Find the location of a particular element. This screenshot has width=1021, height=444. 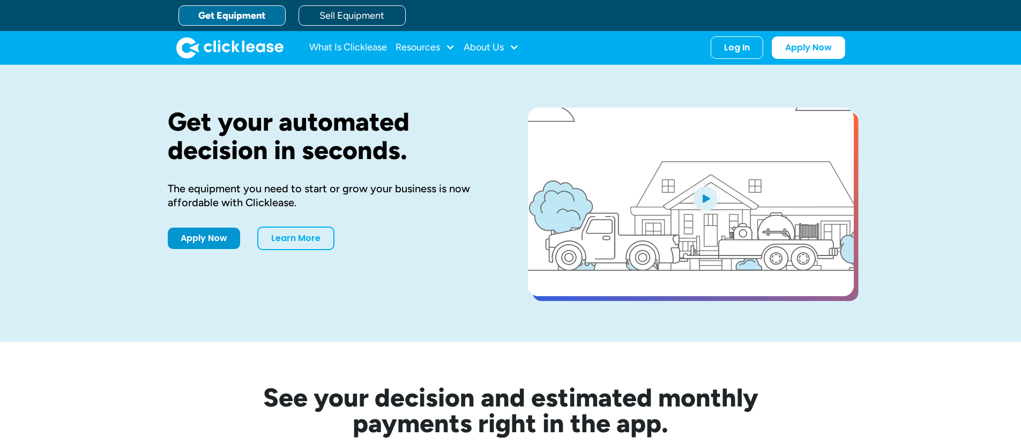

div: Log In is located at coordinates (737, 48).